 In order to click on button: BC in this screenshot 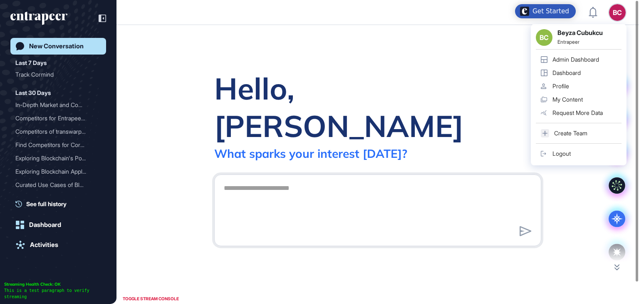, I will do `click(617, 12)`.